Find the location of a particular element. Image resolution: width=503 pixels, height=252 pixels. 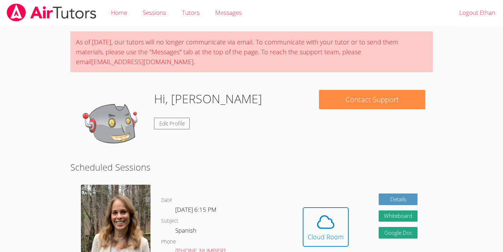

img: default.png is located at coordinates (113, 125).